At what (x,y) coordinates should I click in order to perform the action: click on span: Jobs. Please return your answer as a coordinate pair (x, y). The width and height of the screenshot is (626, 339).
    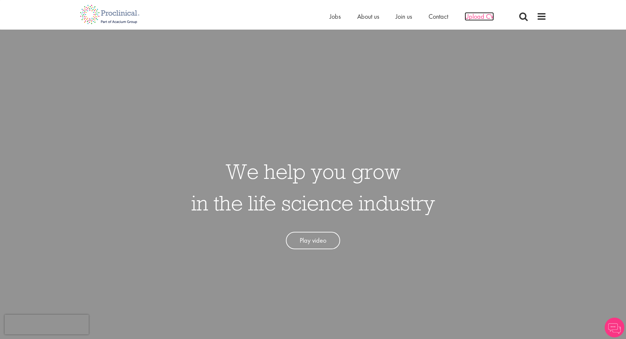
    Looking at the image, I should click on (335, 16).